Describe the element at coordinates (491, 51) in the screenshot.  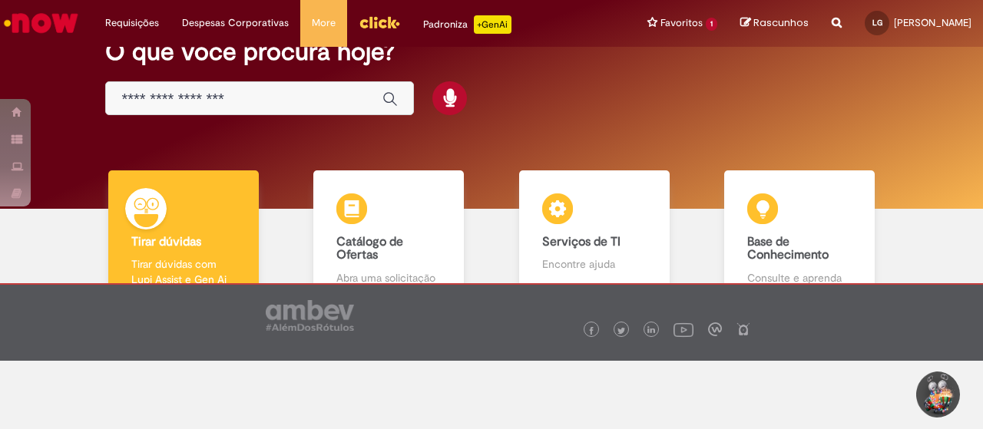
I see `h2: O que você procura hoje?` at that location.